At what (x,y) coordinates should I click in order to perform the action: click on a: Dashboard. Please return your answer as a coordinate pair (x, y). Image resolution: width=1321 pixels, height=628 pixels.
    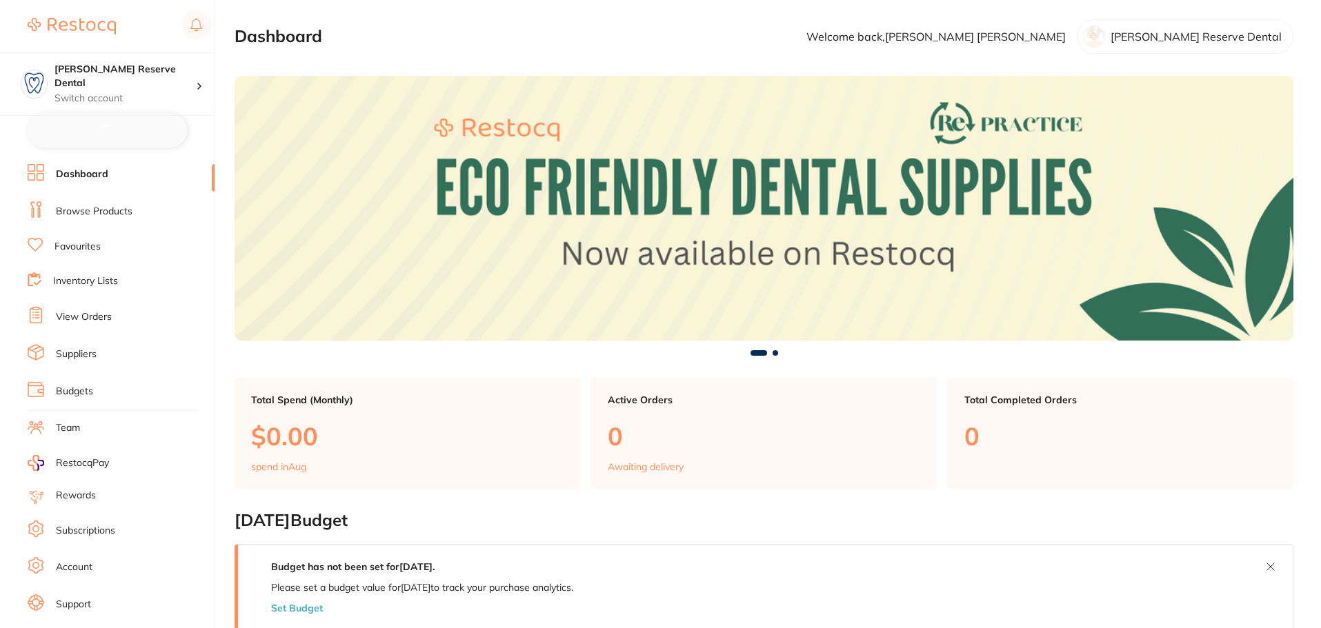
    Looking at the image, I should click on (82, 174).